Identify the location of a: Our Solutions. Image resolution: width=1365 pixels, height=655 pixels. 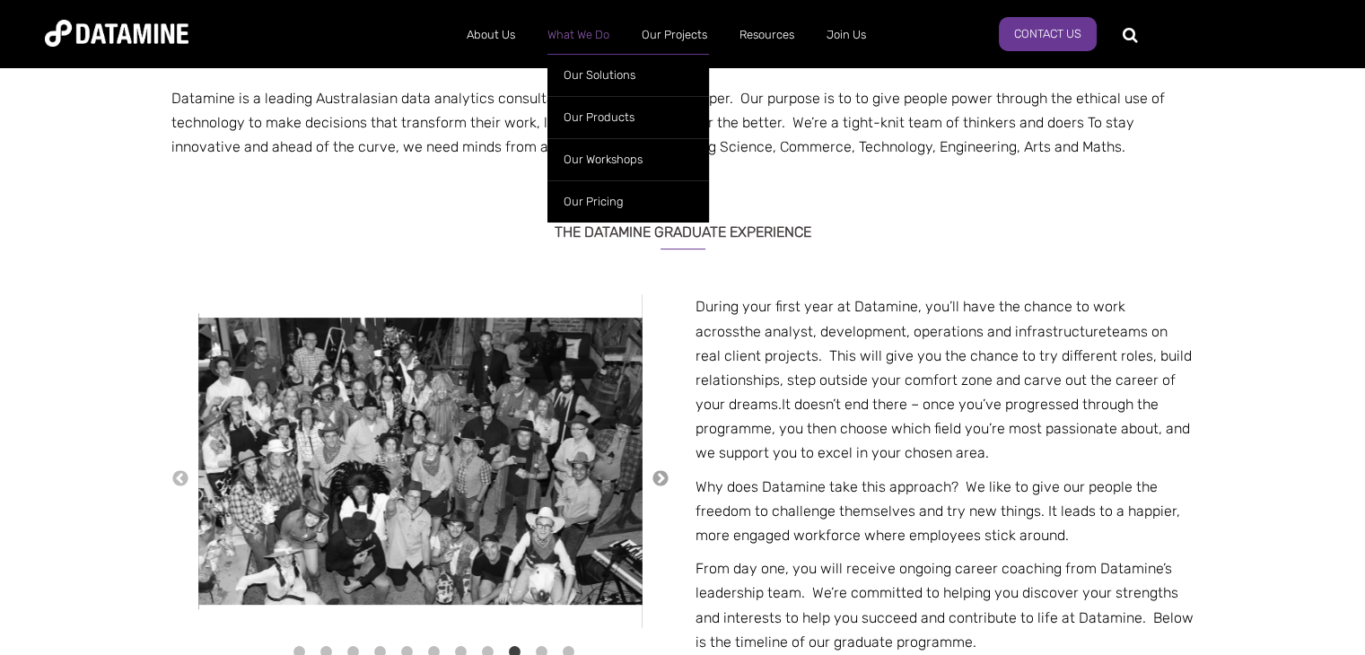
(628, 74).